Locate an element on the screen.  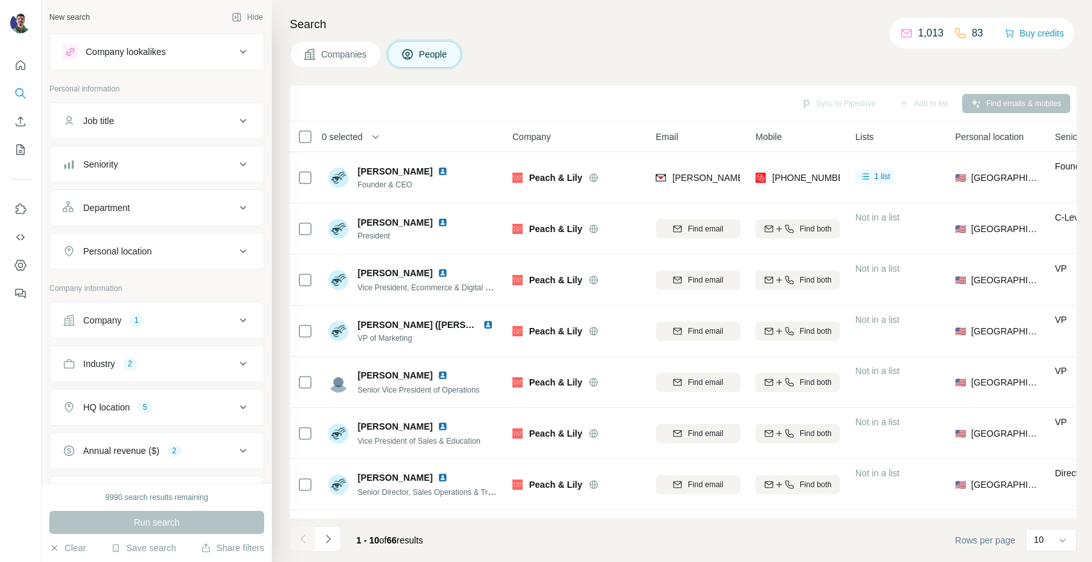
span: of is located at coordinates (383, 541).